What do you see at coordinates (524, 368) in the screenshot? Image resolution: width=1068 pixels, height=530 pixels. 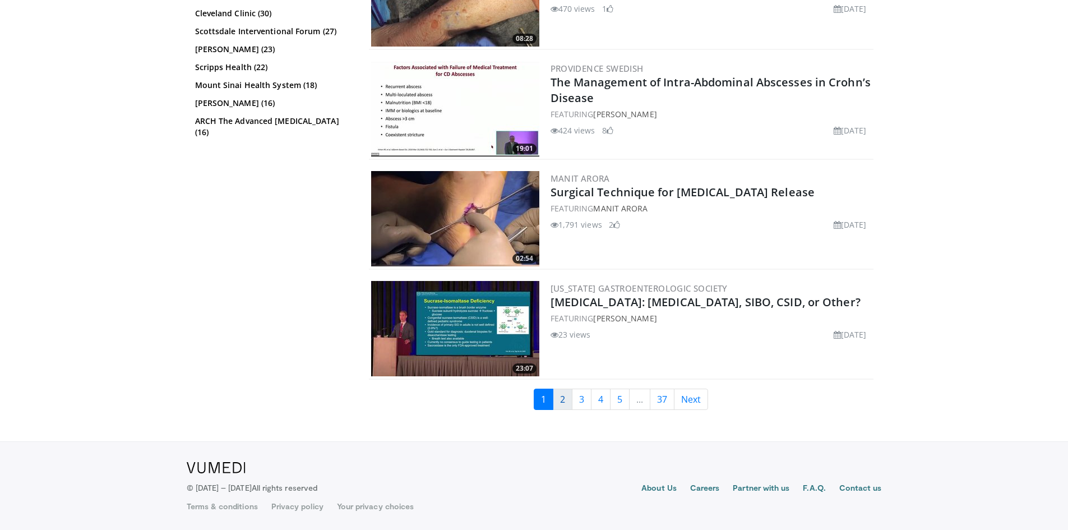 I see `span: 23:07` at bounding box center [524, 368].